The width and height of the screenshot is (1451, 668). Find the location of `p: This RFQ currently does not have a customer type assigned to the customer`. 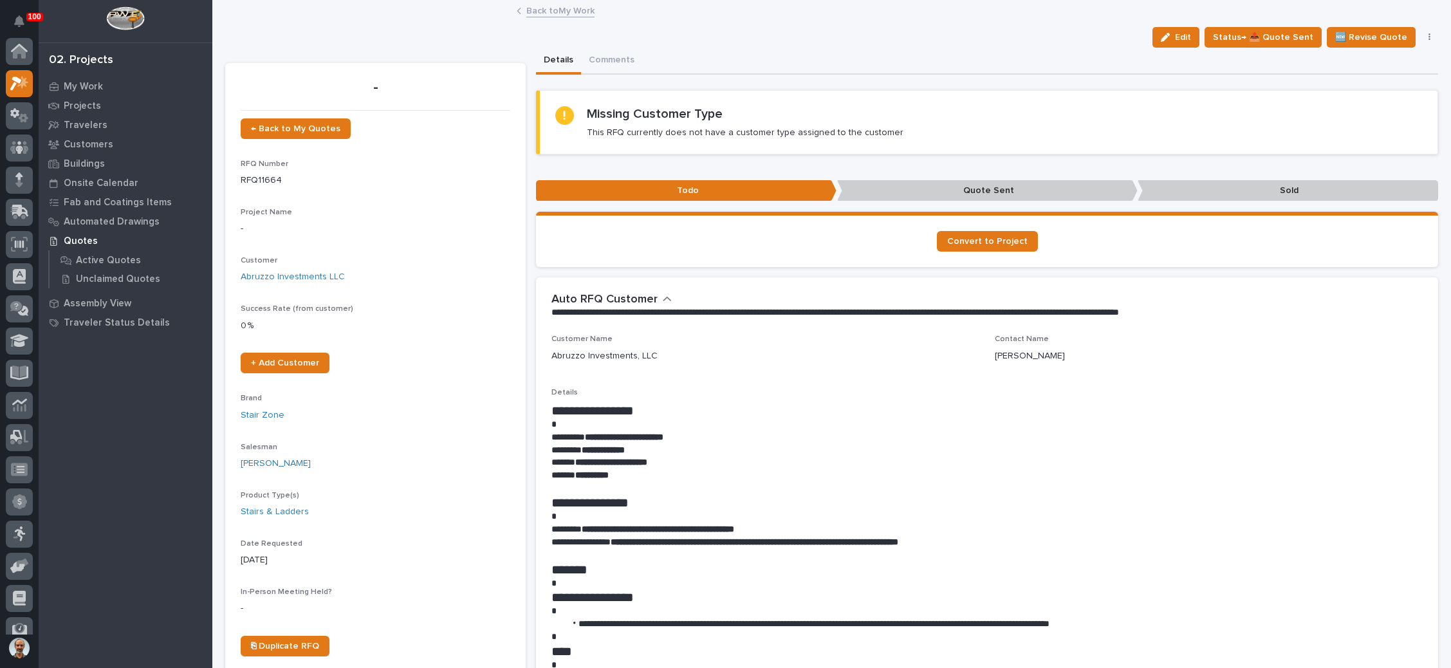

p: This RFQ currently does not have a customer type assigned to the customer is located at coordinates (745, 133).